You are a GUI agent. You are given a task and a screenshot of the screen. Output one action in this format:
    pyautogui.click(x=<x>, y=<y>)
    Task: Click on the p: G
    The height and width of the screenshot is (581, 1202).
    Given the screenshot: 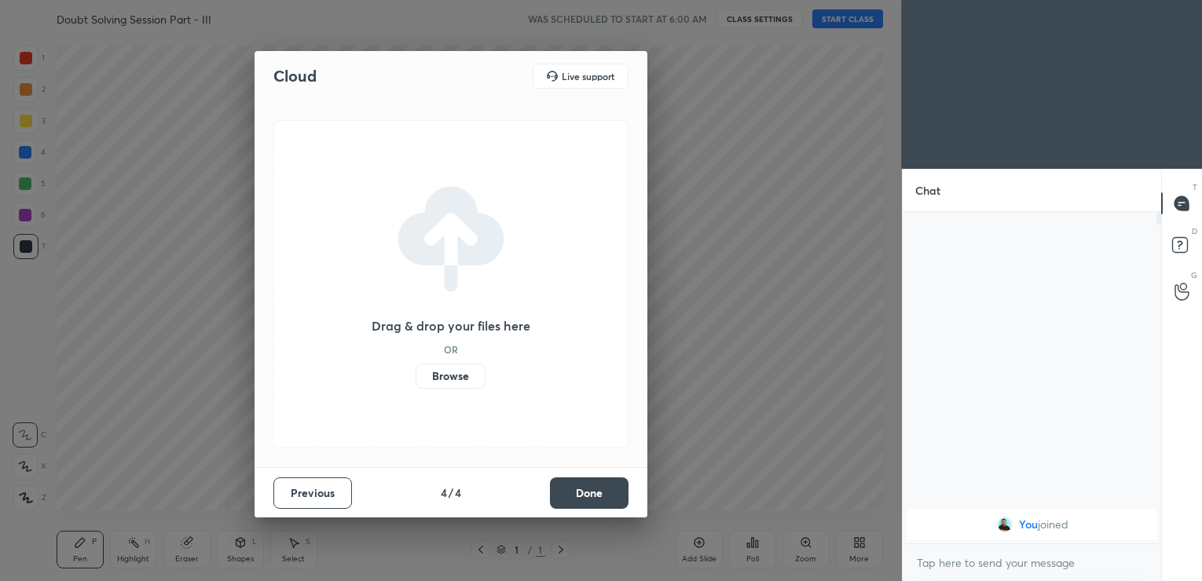 What is the action you would take?
    pyautogui.click(x=1194, y=275)
    